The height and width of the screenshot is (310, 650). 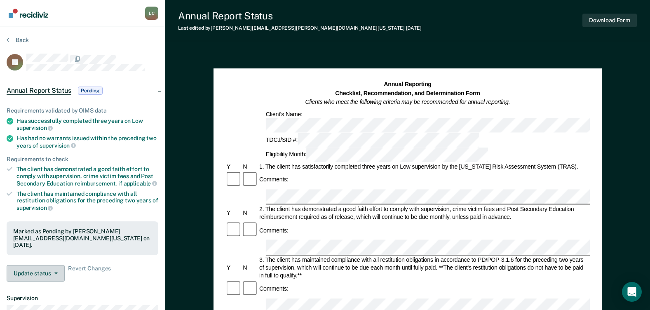 What do you see at coordinates (28, 13) in the screenshot?
I see `img: Recidiviz` at bounding box center [28, 13].